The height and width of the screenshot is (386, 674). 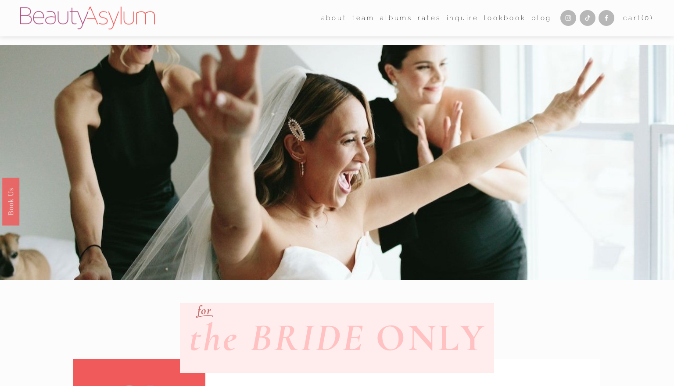 What do you see at coordinates (463, 18) in the screenshot?
I see `a: Inquire` at bounding box center [463, 18].